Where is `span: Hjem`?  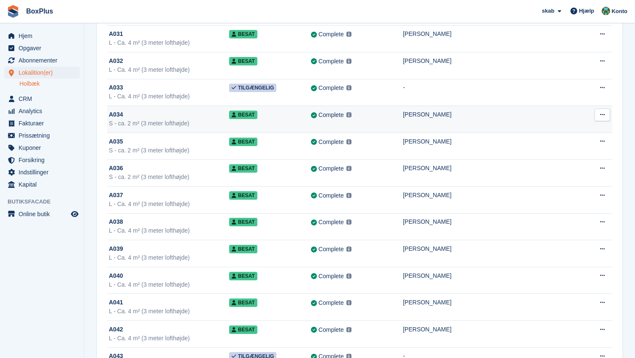
span: Hjem is located at coordinates (44, 36).